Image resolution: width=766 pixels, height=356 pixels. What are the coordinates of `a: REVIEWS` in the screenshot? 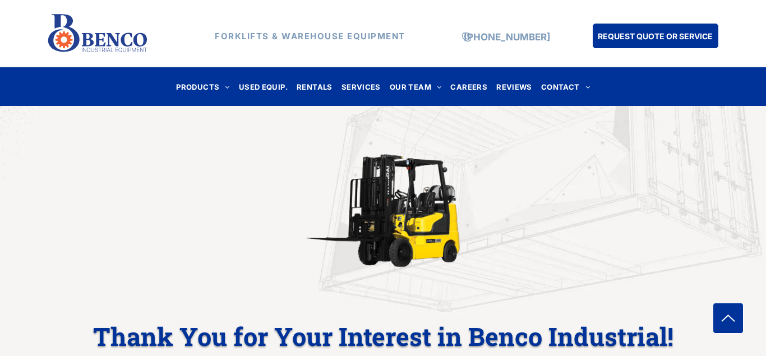 It's located at (514, 86).